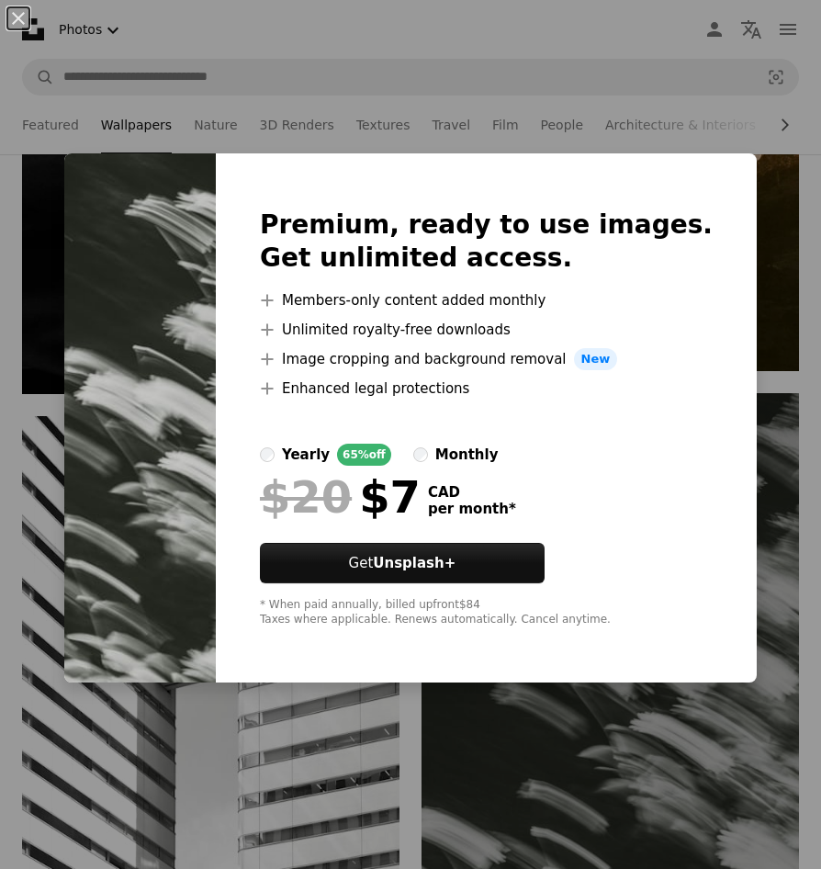 The width and height of the screenshot is (821, 869). What do you see at coordinates (466, 454) in the screenshot?
I see `div: monthly` at bounding box center [466, 454].